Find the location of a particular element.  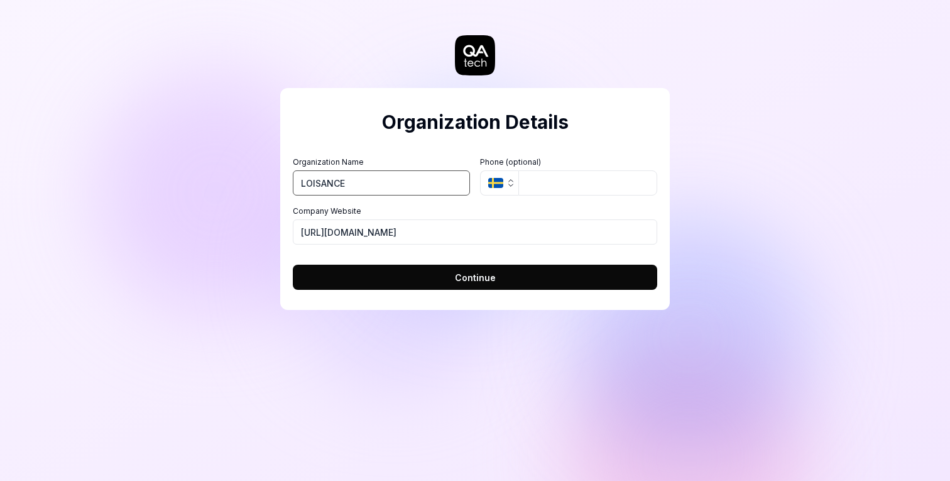

input: https:// is located at coordinates (475, 232).